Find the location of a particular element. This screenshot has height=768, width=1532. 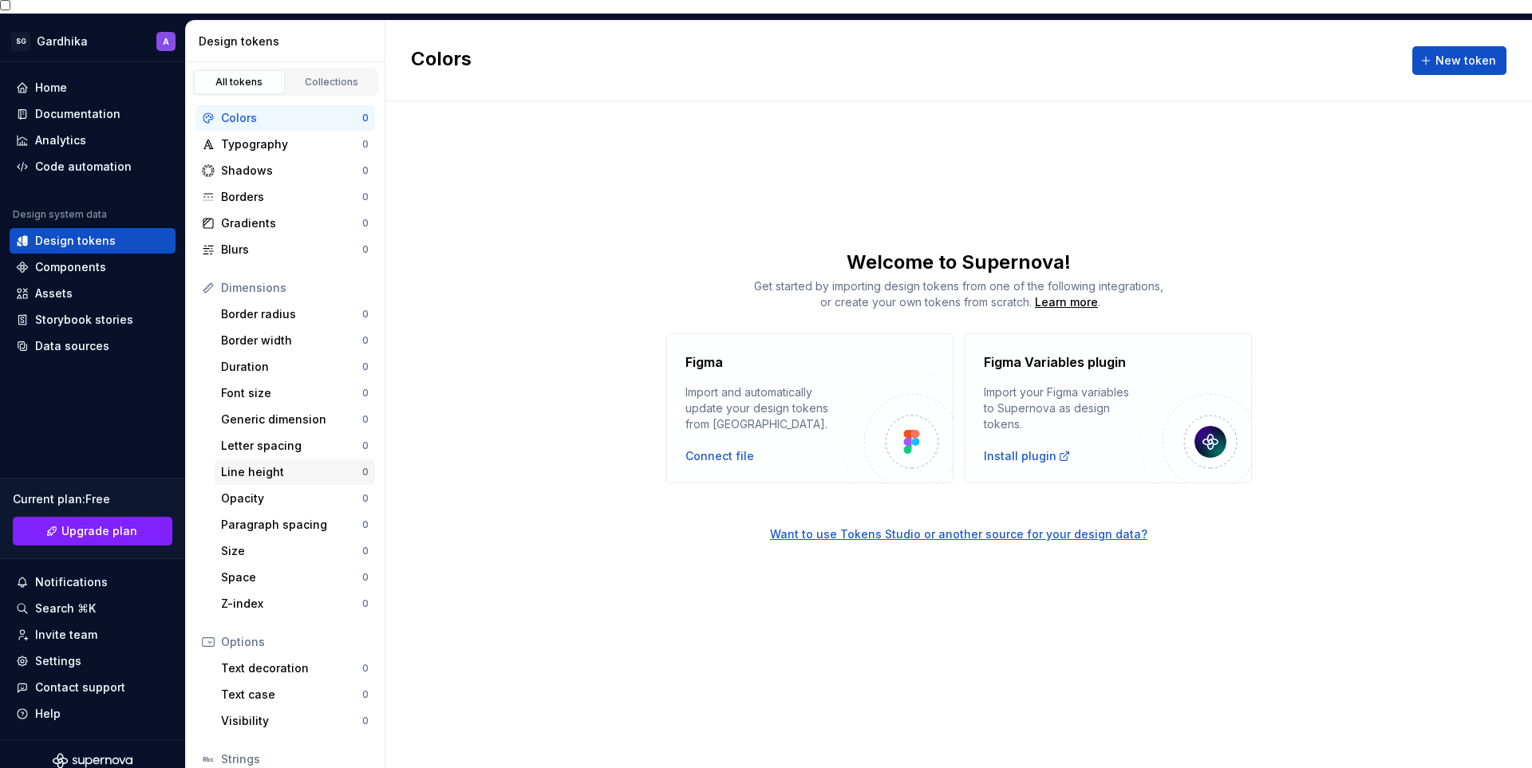

div: Opacity is located at coordinates (291, 499).